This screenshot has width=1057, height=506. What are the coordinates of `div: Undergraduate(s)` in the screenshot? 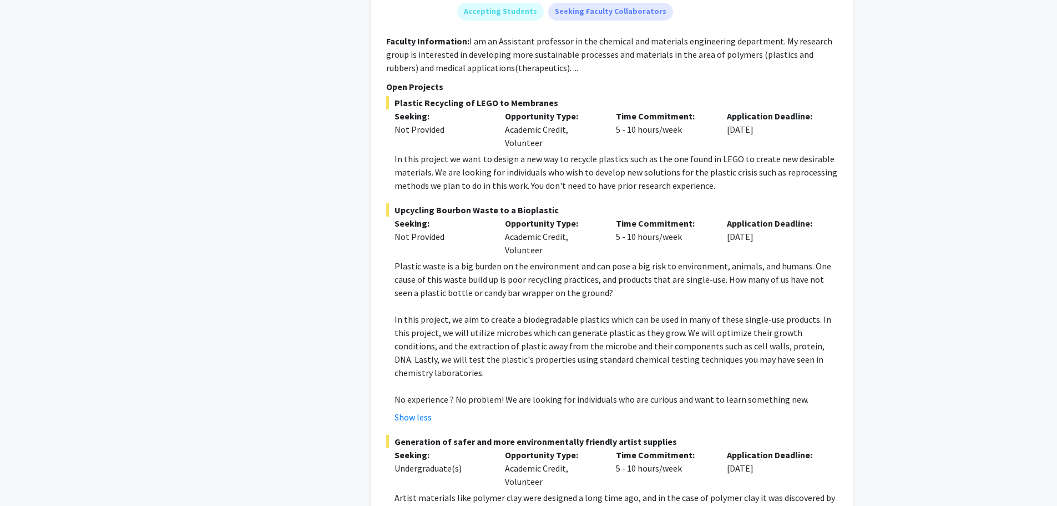 It's located at (442, 468).